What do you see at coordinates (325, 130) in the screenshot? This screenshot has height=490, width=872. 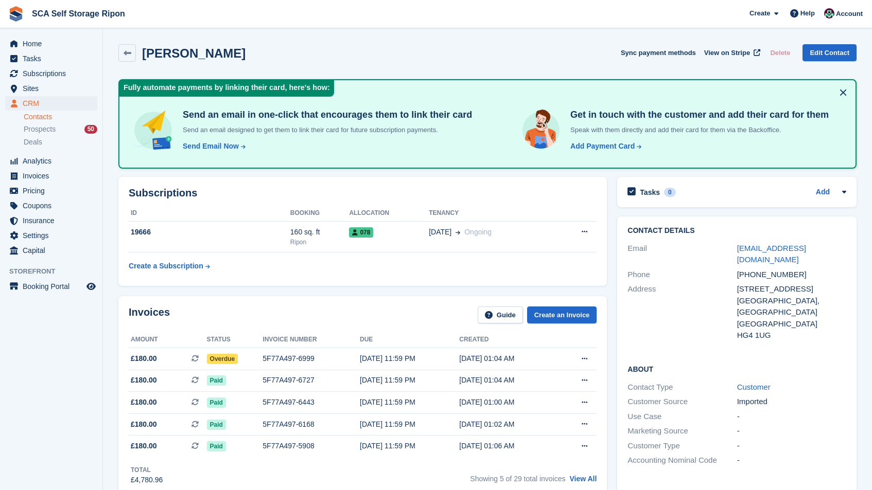 I see `p: Send an email designed to get them to link their card for future subscription payments.` at bounding box center [325, 130].